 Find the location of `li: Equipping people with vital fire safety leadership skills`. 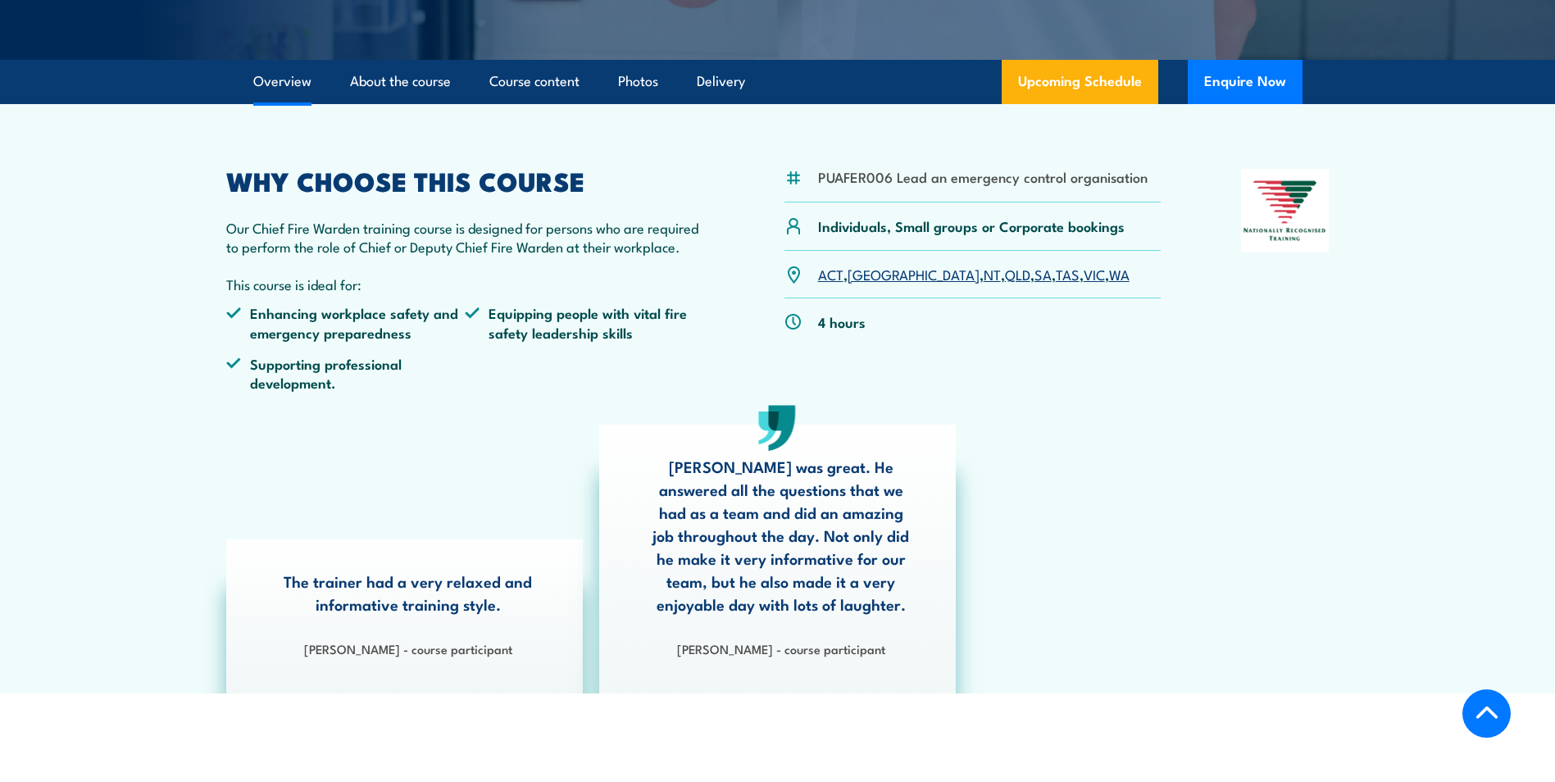

li: Equipping people with vital fire safety leadership skills is located at coordinates (584, 322).